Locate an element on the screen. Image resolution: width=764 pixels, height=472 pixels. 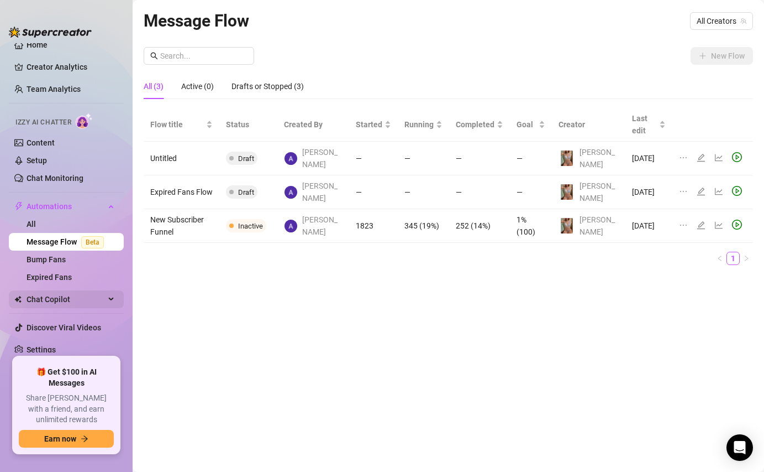
a: Expired Fans is located at coordinates (49, 277).